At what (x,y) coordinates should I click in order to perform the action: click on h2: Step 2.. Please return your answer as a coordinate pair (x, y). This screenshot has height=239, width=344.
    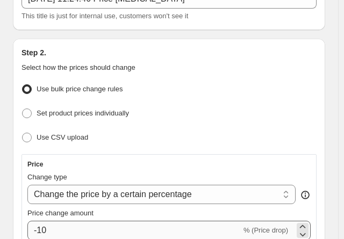
    Looking at the image, I should click on (169, 53).